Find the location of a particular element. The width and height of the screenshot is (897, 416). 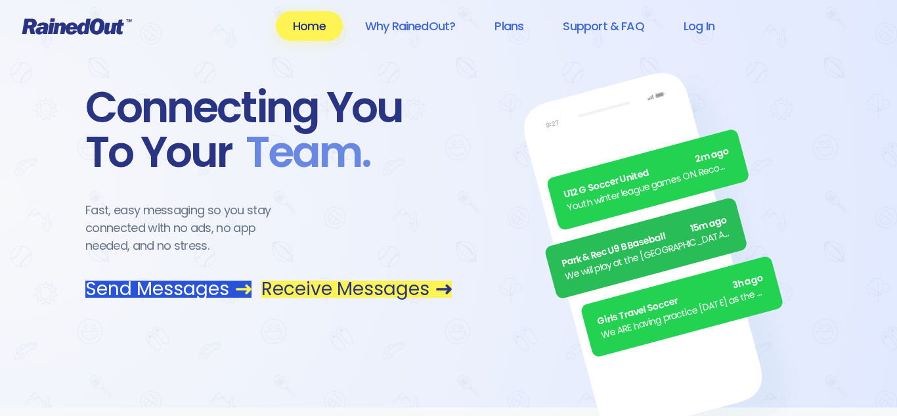

a: Send Messages is located at coordinates (168, 289).